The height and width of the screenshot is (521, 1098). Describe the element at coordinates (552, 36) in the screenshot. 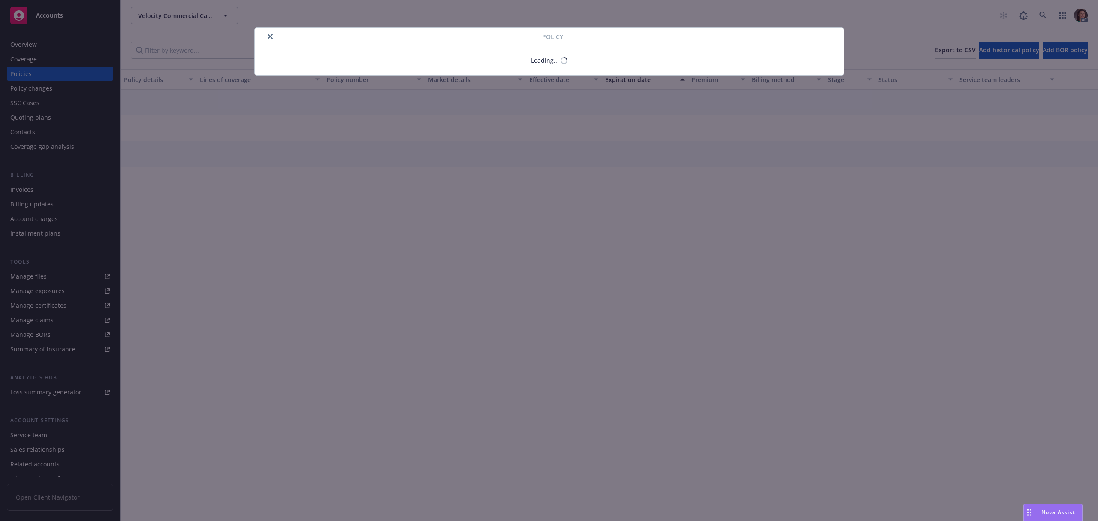

I see `span: Policy` at that location.